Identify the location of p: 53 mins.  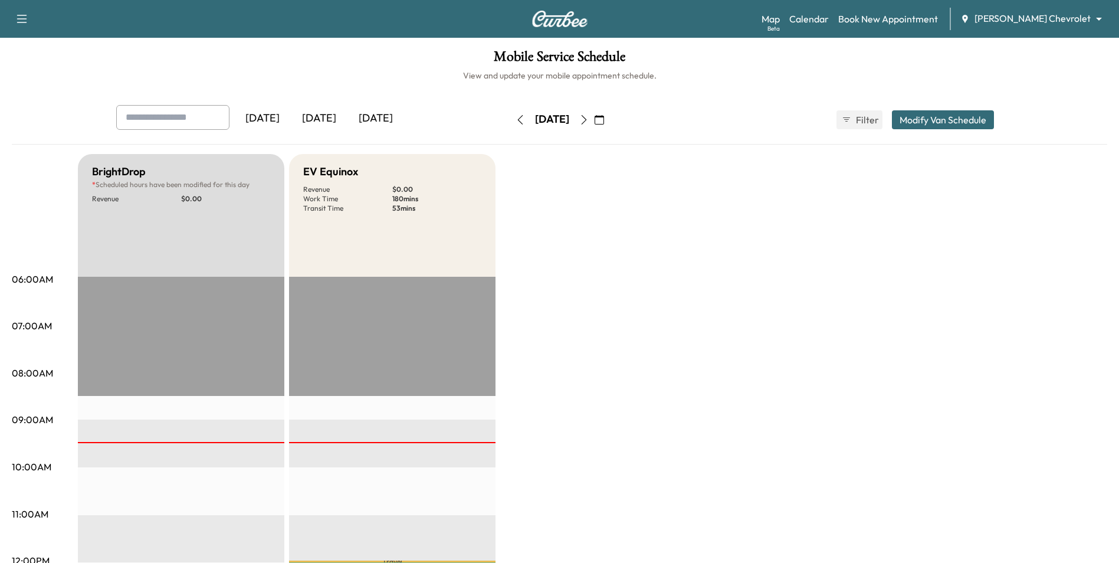
(437, 208).